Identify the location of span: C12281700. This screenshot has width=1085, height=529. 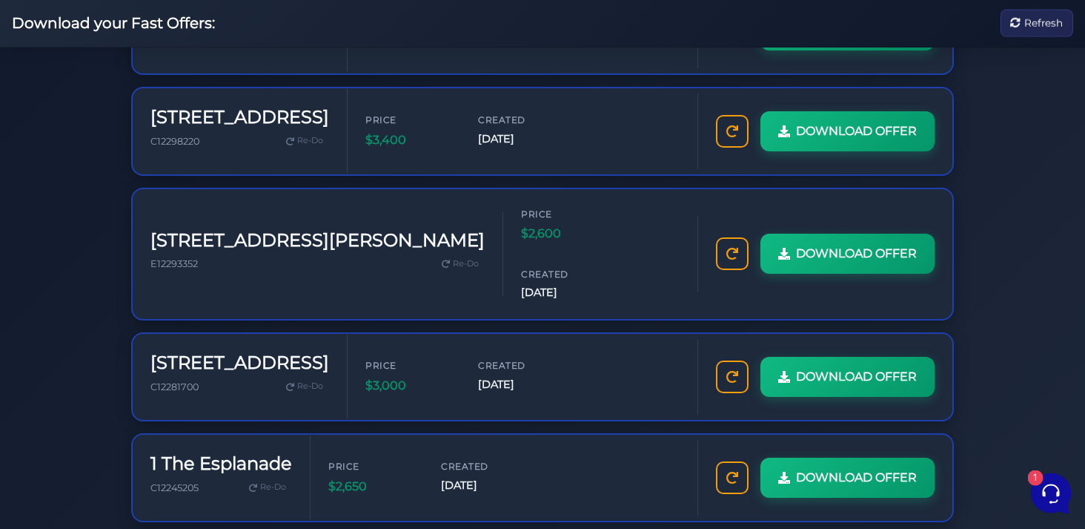
(174, 386).